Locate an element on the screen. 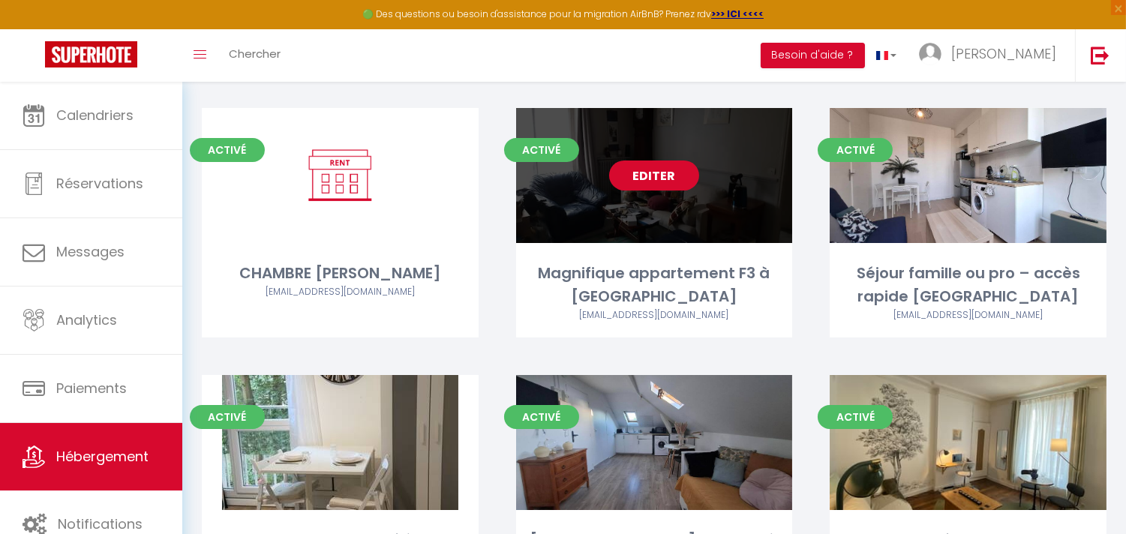  span: Chercher is located at coordinates (254, 53).